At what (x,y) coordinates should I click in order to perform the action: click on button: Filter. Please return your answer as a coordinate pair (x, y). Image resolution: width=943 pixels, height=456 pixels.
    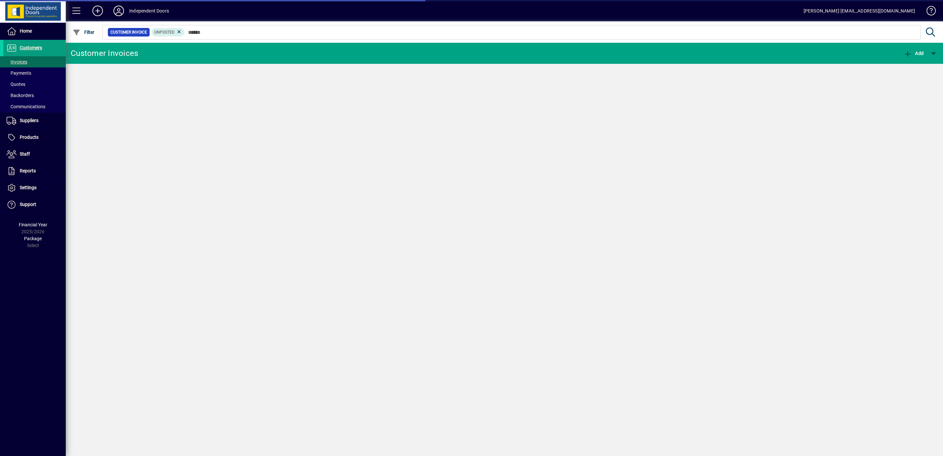
    Looking at the image, I should click on (84, 32).